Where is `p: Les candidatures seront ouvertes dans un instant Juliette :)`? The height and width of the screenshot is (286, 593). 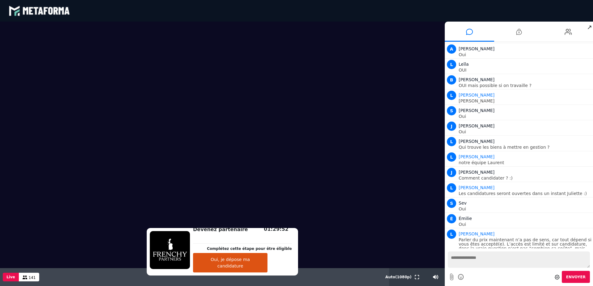 p: Les candidatures seront ouvertes dans un instant Juliette :) is located at coordinates (525, 194).